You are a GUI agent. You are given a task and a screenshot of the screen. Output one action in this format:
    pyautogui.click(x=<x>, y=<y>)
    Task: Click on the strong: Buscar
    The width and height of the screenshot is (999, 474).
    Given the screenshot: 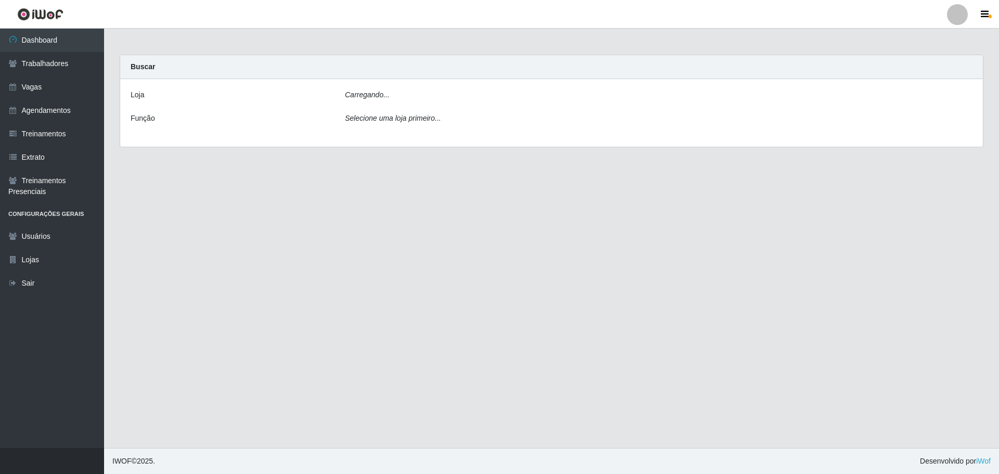 What is the action you would take?
    pyautogui.click(x=143, y=67)
    